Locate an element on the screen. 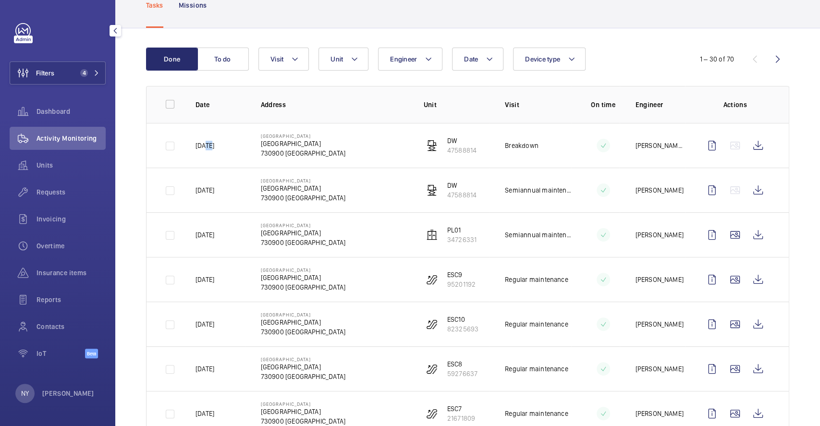 This screenshot has height=426, width=820. p: Unit is located at coordinates (457, 105).